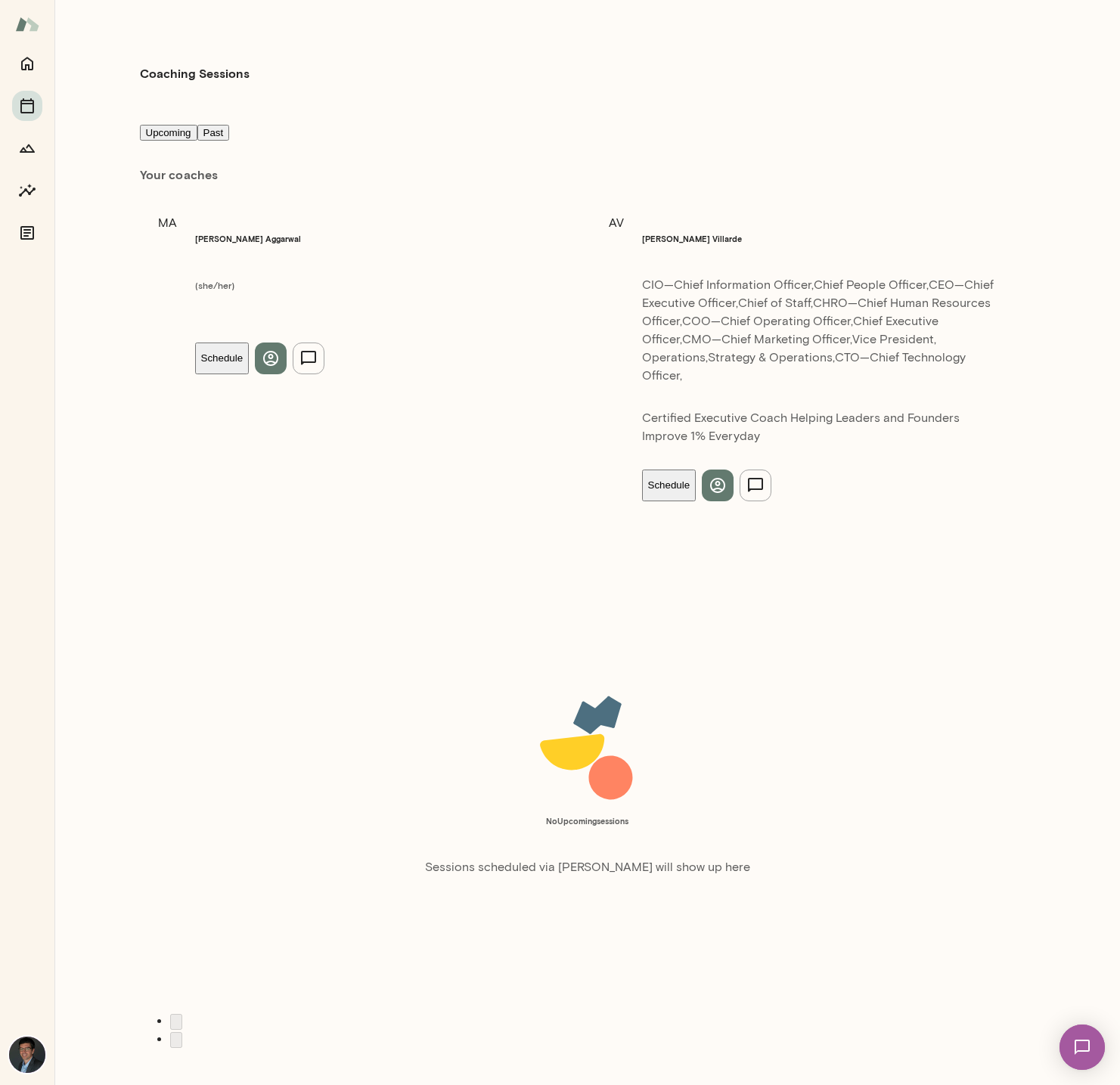 Image resolution: width=1120 pixels, height=1085 pixels. What do you see at coordinates (588, 132) in the screenshot?
I see `div: basic tabs example` at bounding box center [588, 132].